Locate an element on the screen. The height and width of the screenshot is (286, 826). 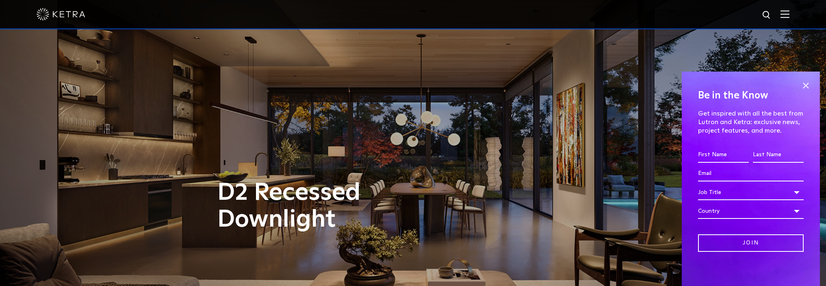
input: Join is located at coordinates (751, 243).